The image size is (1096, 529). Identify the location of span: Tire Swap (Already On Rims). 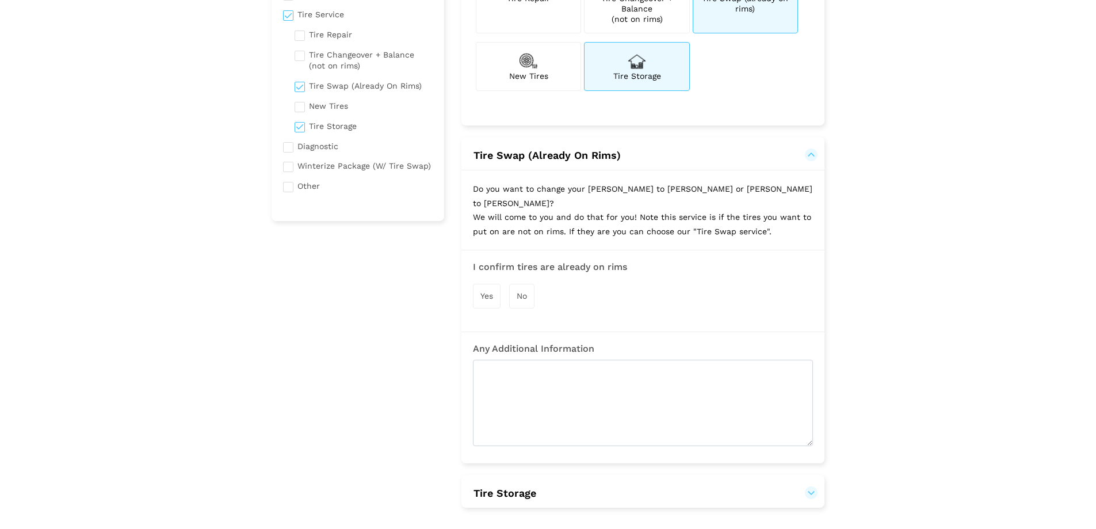
(547, 155).